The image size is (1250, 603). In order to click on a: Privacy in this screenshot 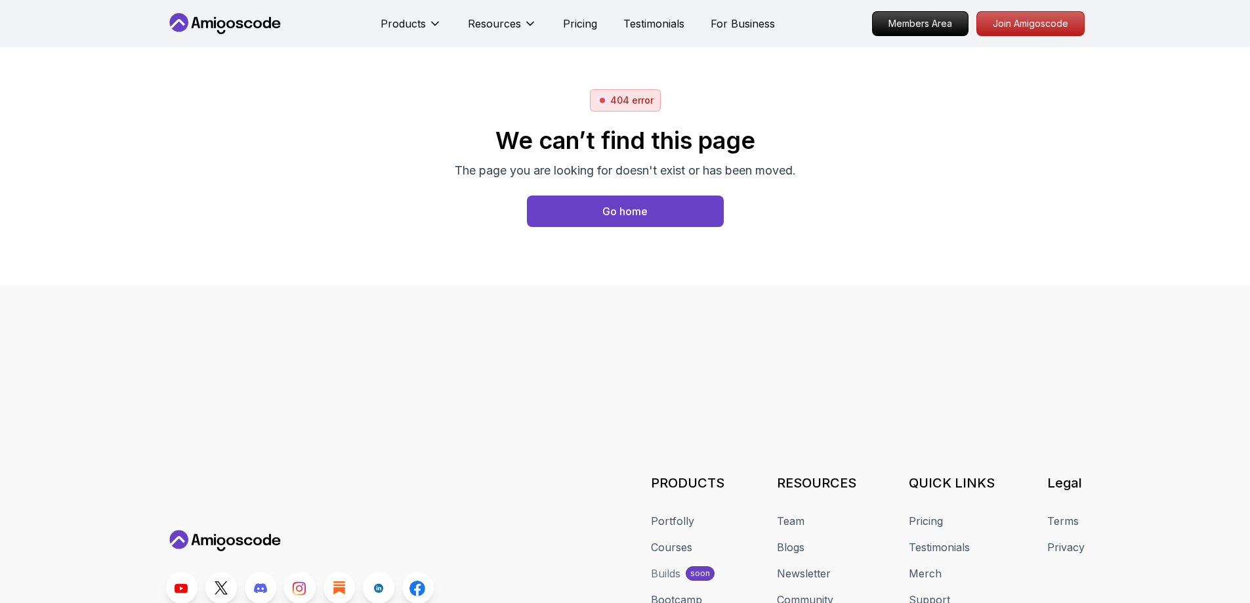, I will do `click(1065, 547)`.